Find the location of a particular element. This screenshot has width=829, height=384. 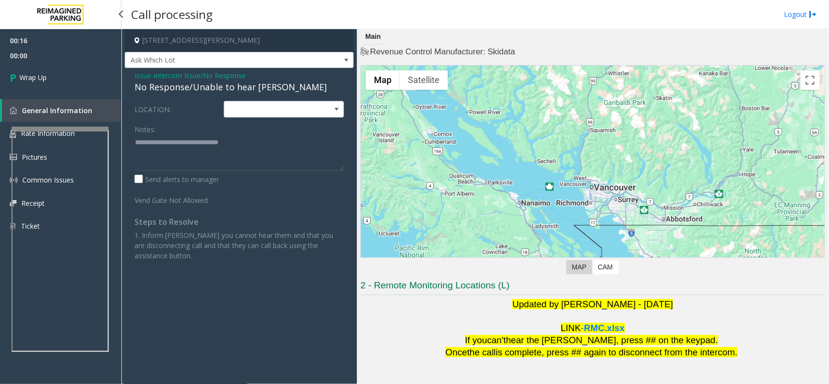

label: Send alerts to manager is located at coordinates (177, 179).